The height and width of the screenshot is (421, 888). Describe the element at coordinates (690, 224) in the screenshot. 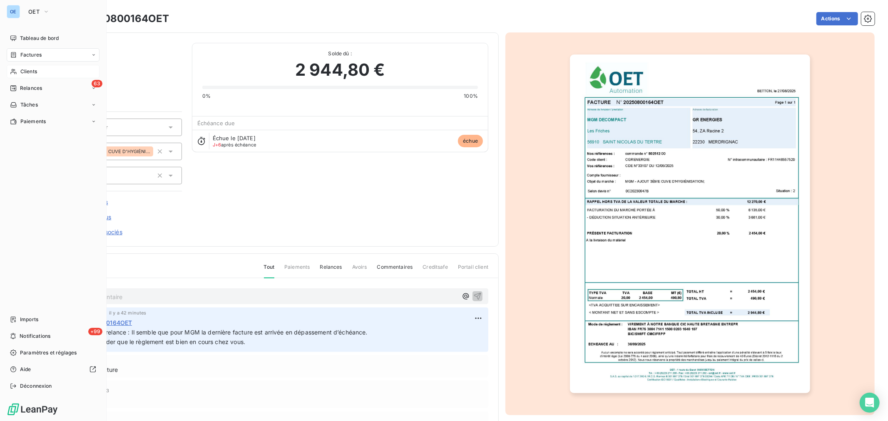

I see `img: invoice_thumbnail` at that location.